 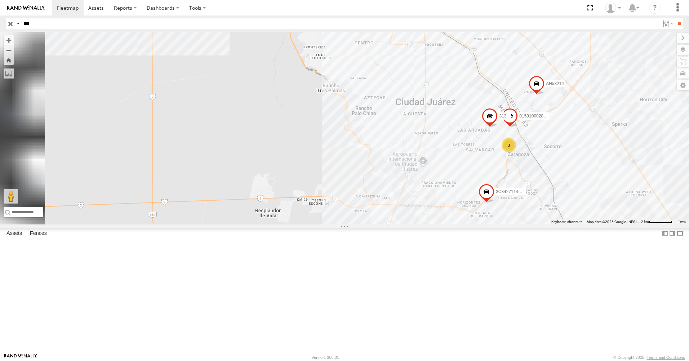 I want to click on label: Dock Summary Table to the Right, so click(x=673, y=233).